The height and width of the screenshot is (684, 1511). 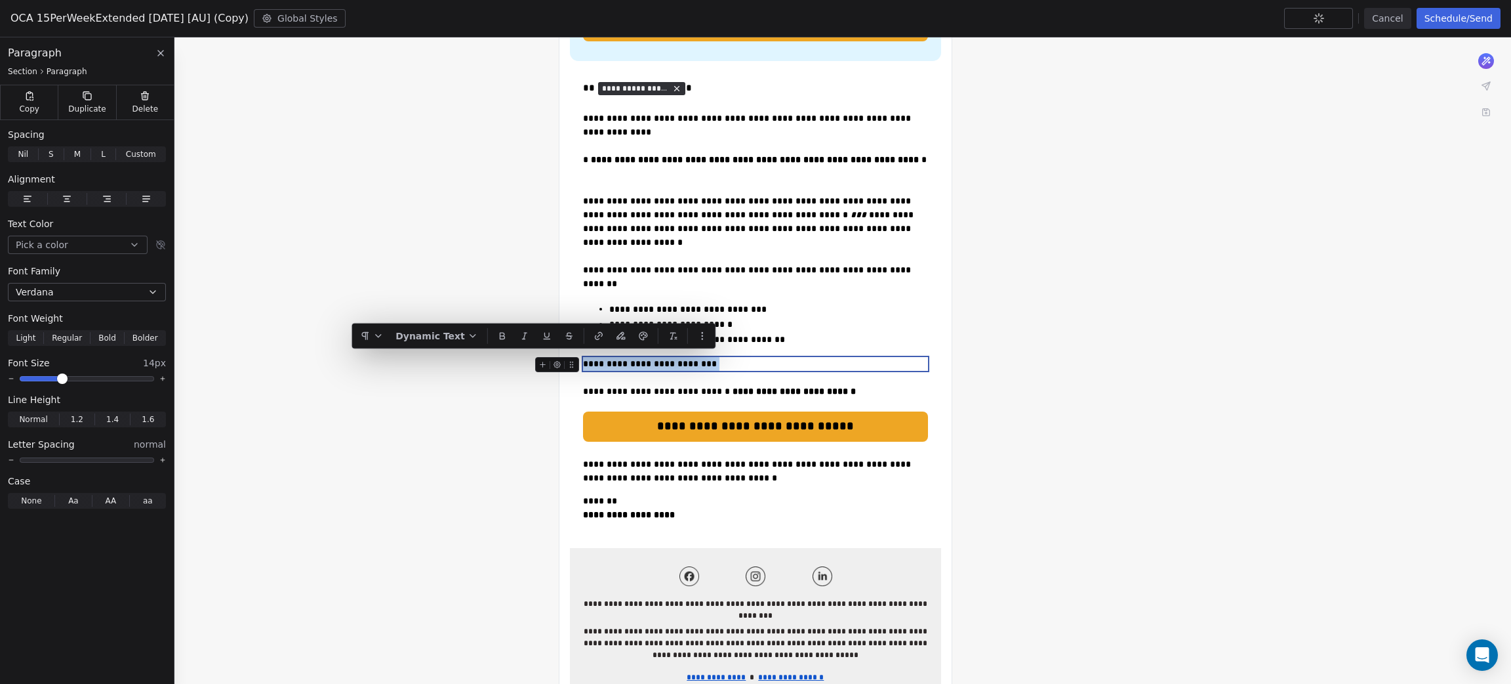 I want to click on span: Nil, so click(x=23, y=154).